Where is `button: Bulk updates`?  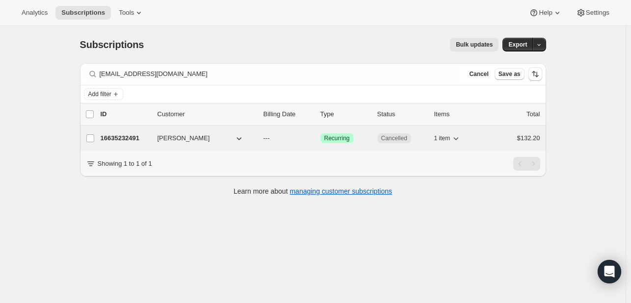
button: Bulk updates is located at coordinates (474, 45).